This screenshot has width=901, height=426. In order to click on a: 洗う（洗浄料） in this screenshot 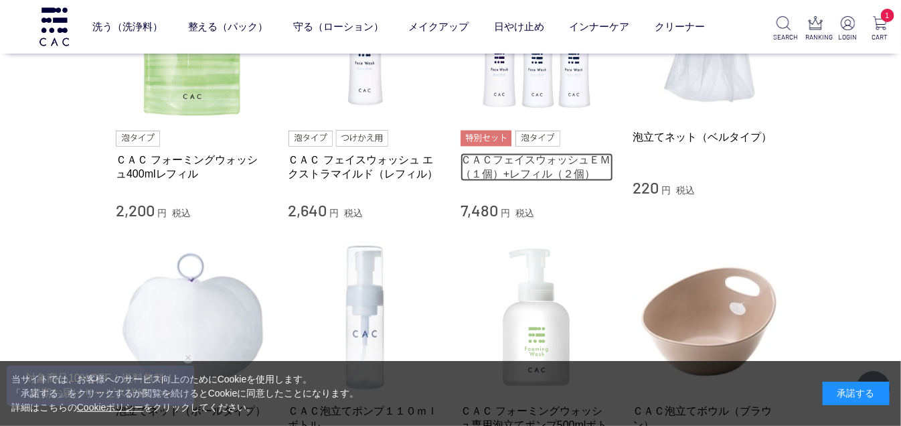, I will do `click(127, 26)`.